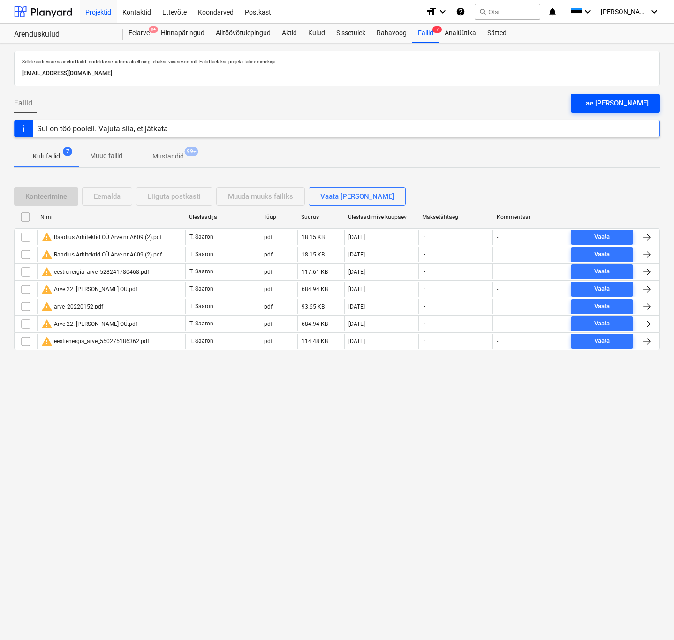  I want to click on span: Failid, so click(23, 103).